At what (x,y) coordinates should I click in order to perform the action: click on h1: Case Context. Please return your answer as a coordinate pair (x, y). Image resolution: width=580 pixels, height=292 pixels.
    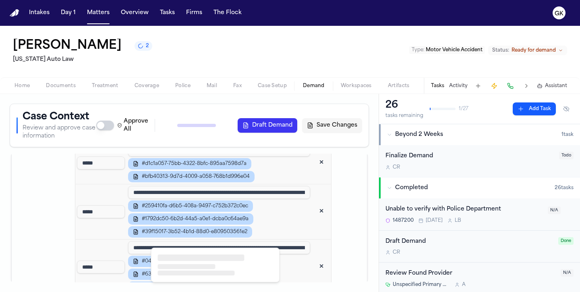
    Looking at the image, I should click on (59, 117).